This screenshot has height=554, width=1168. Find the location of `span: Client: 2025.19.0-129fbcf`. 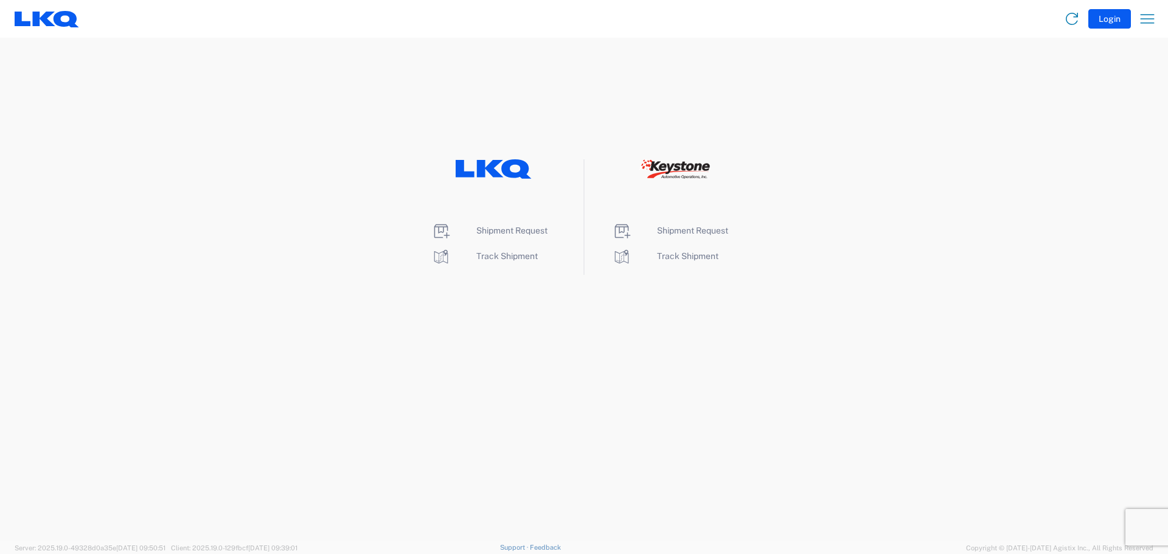

span: Client: 2025.19.0-129fbcf is located at coordinates (234, 548).